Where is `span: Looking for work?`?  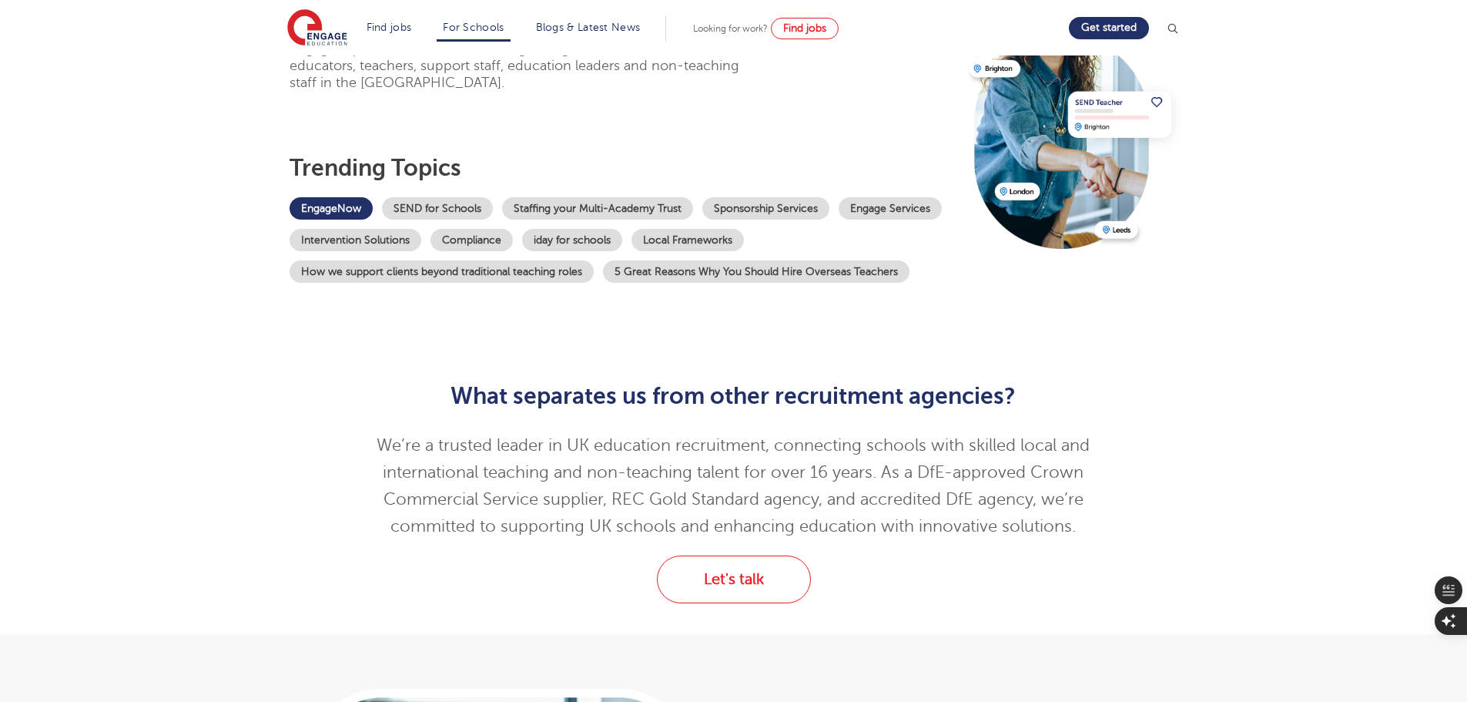
span: Looking for work? is located at coordinates (730, 28).